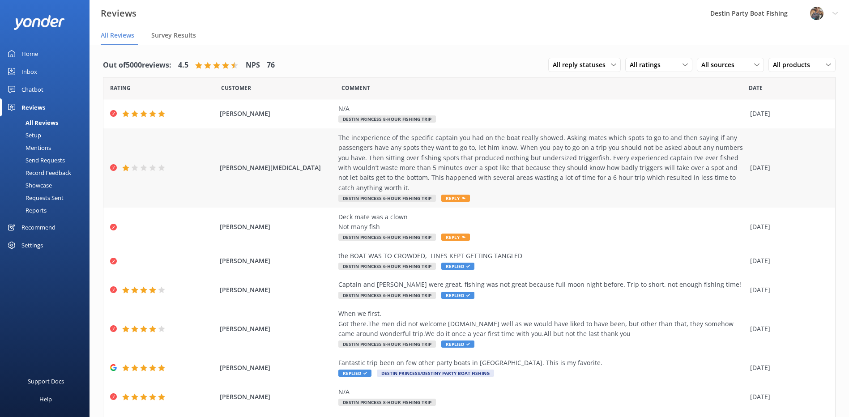 The height and width of the screenshot is (417, 849). What do you see at coordinates (794, 65) in the screenshot?
I see `span: All products` at bounding box center [794, 65].